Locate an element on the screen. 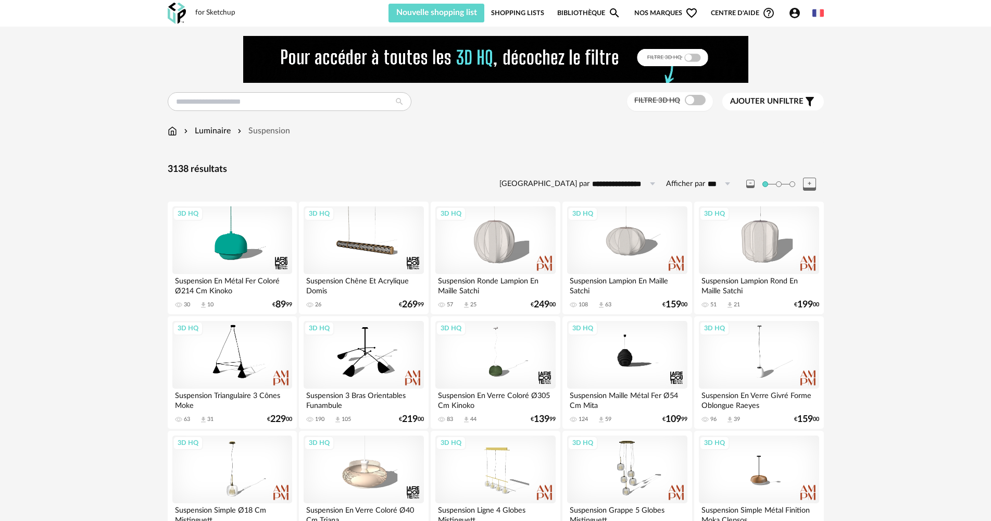 Image resolution: width=991 pixels, height=521 pixels. span: 139 is located at coordinates (541, 419).